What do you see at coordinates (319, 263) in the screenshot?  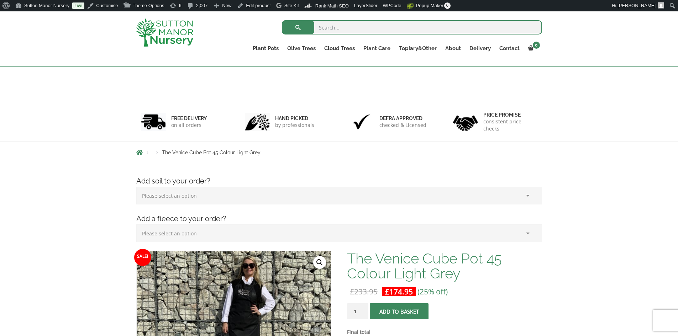 I see `a: View full-screen image gallery` at bounding box center [319, 263].